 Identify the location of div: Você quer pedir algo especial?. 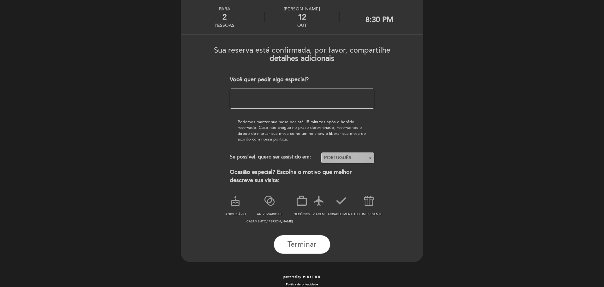
(302, 80).